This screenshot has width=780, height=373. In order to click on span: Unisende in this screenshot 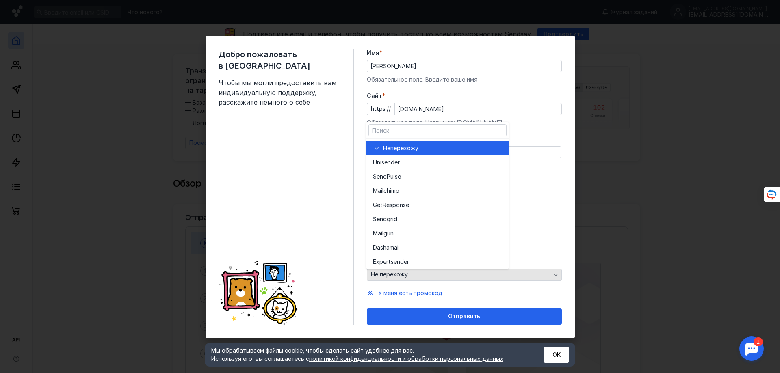, I will do `click(385, 163)`.